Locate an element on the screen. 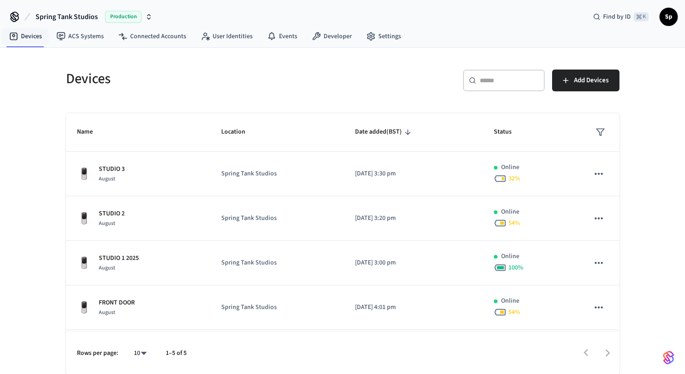 The width and height of the screenshot is (685, 374). p: 1–5 of 5 is located at coordinates (176, 353).